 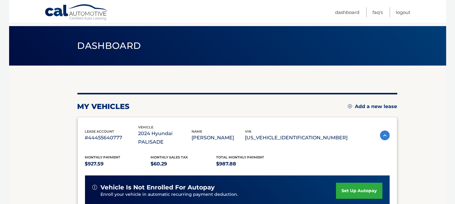 What do you see at coordinates (76, 13) in the screenshot?
I see `a: Cal Automotive` at bounding box center [76, 13].